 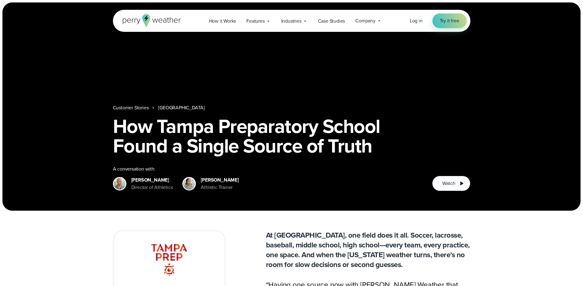 I want to click on div: A conversation with:, so click(x=268, y=169).